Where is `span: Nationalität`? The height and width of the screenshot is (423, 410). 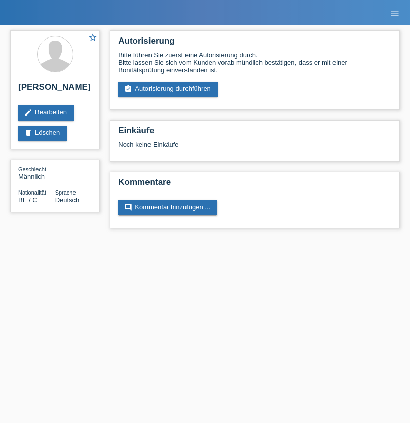
span: Nationalität is located at coordinates (32, 193).